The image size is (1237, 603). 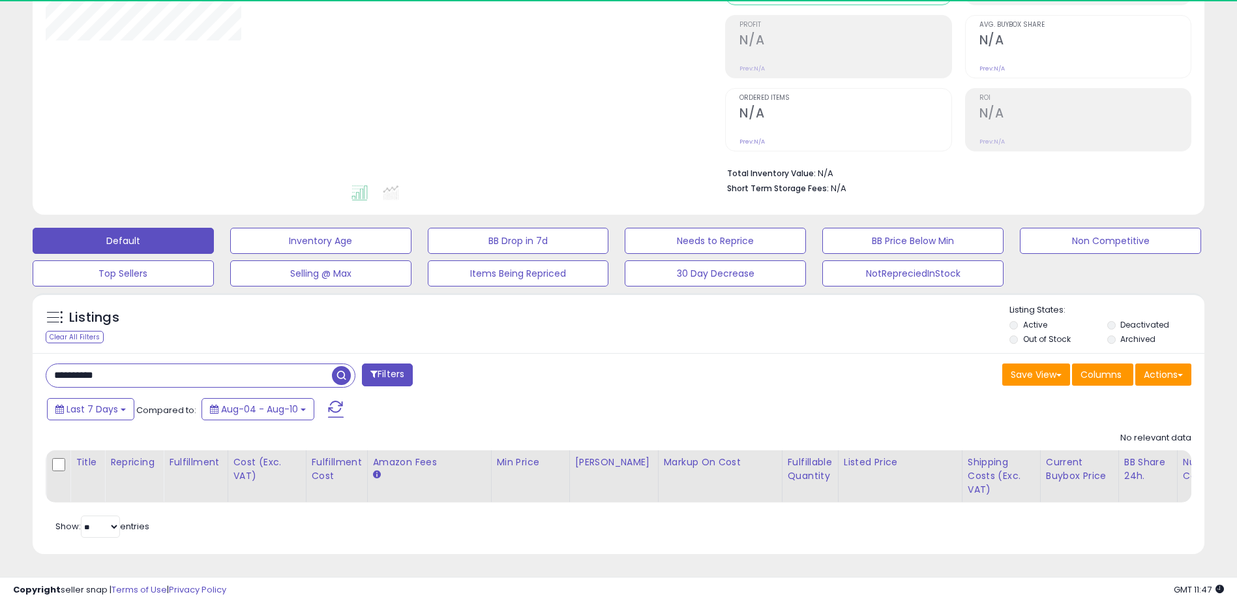 What do you see at coordinates (810, 469) in the screenshot?
I see `div: Fulfillable Quantity` at bounding box center [810, 469].